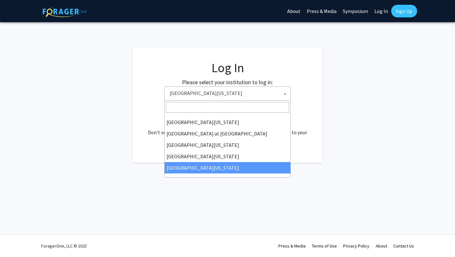 The width and height of the screenshot is (455, 257). I want to click on a: About, so click(382, 246).